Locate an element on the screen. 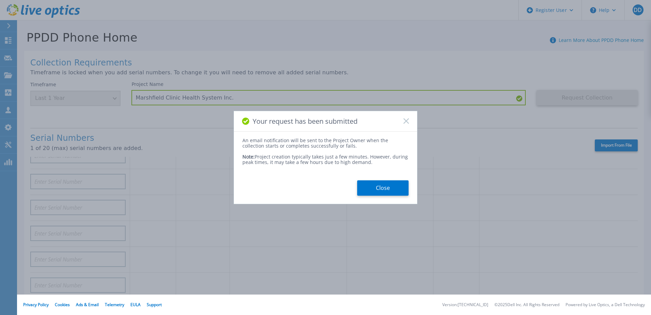 Image resolution: width=651 pixels, height=315 pixels. a: EULA is located at coordinates (136, 304).